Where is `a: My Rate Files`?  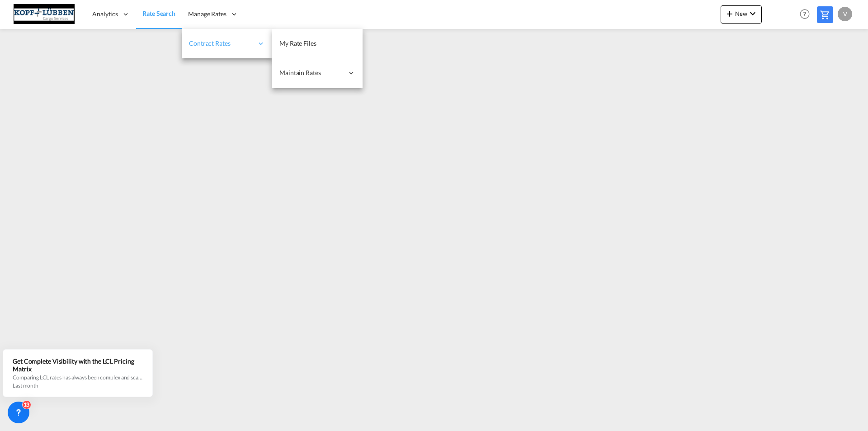
a: My Rate Files is located at coordinates (317, 43).